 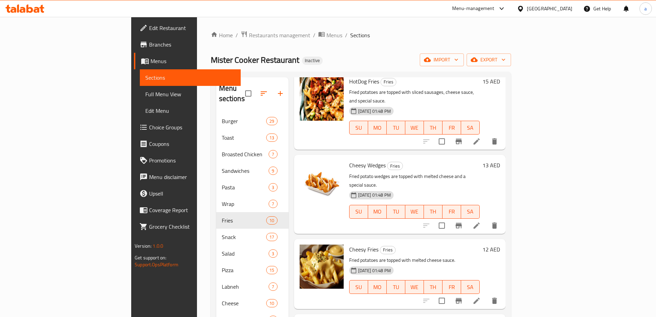 I want to click on span: 17, so click(x=272, y=237).